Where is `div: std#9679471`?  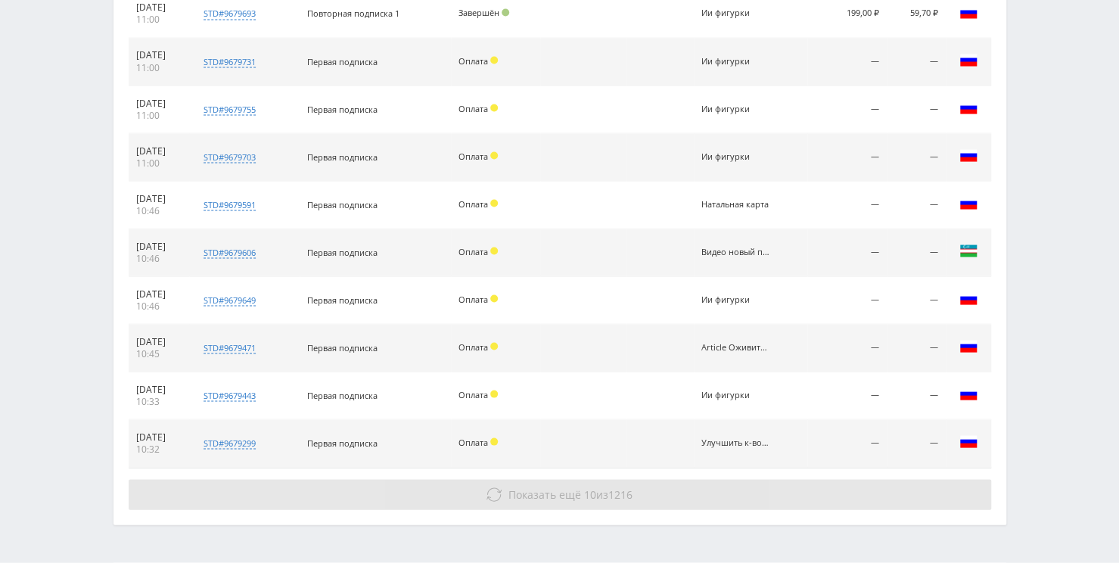
div: std#9679471 is located at coordinates (229, 347).